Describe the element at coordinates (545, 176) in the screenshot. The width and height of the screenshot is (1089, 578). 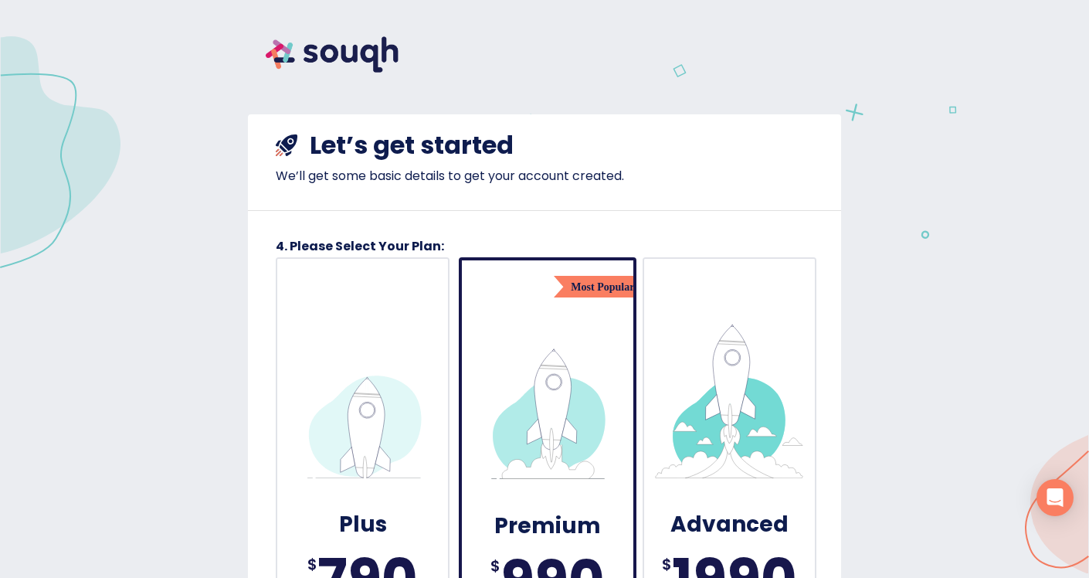
I see `p: We’ll get some basic details to get your account created.` at that location.